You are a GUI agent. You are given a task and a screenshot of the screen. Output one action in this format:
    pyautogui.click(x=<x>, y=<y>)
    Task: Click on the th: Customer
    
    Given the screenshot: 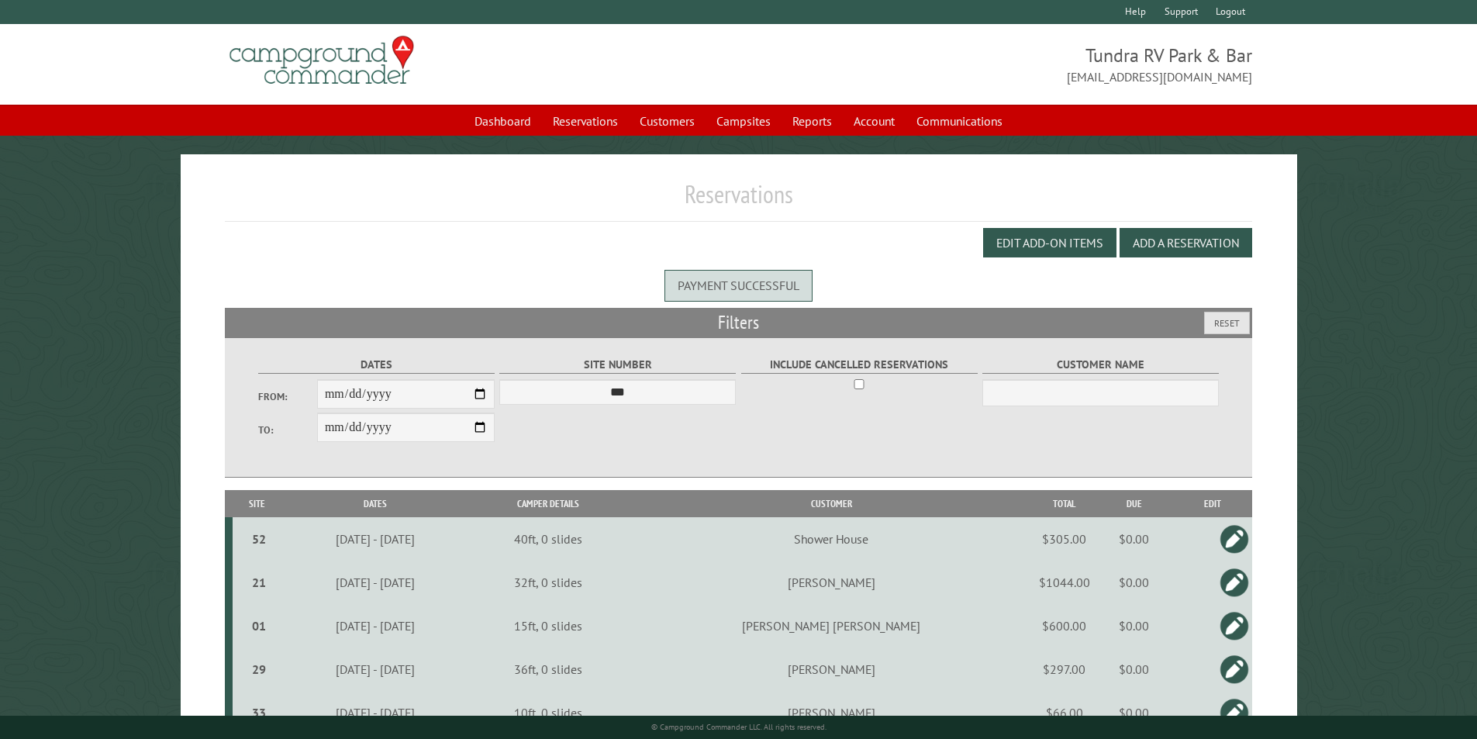 What is the action you would take?
    pyautogui.click(x=831, y=503)
    